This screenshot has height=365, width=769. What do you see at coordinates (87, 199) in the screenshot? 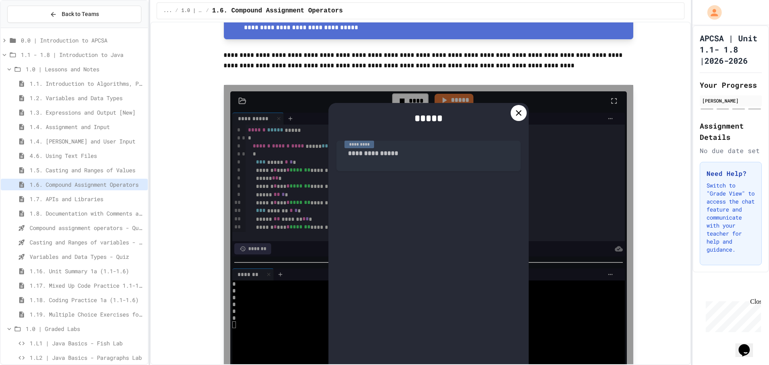
I see `span: 1.7. APIs and Libraries` at bounding box center [87, 199].